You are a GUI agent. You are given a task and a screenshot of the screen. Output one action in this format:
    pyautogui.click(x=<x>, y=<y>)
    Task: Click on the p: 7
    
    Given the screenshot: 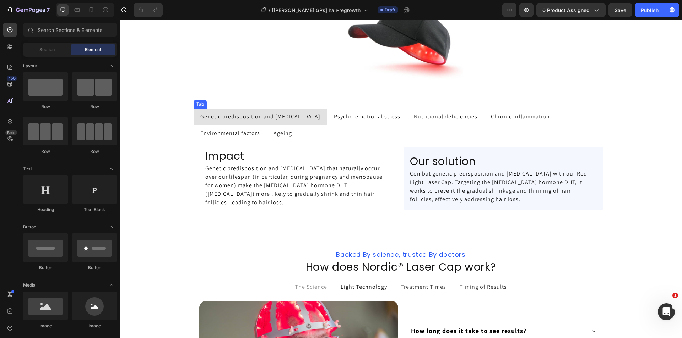 What is the action you would take?
    pyautogui.click(x=48, y=10)
    